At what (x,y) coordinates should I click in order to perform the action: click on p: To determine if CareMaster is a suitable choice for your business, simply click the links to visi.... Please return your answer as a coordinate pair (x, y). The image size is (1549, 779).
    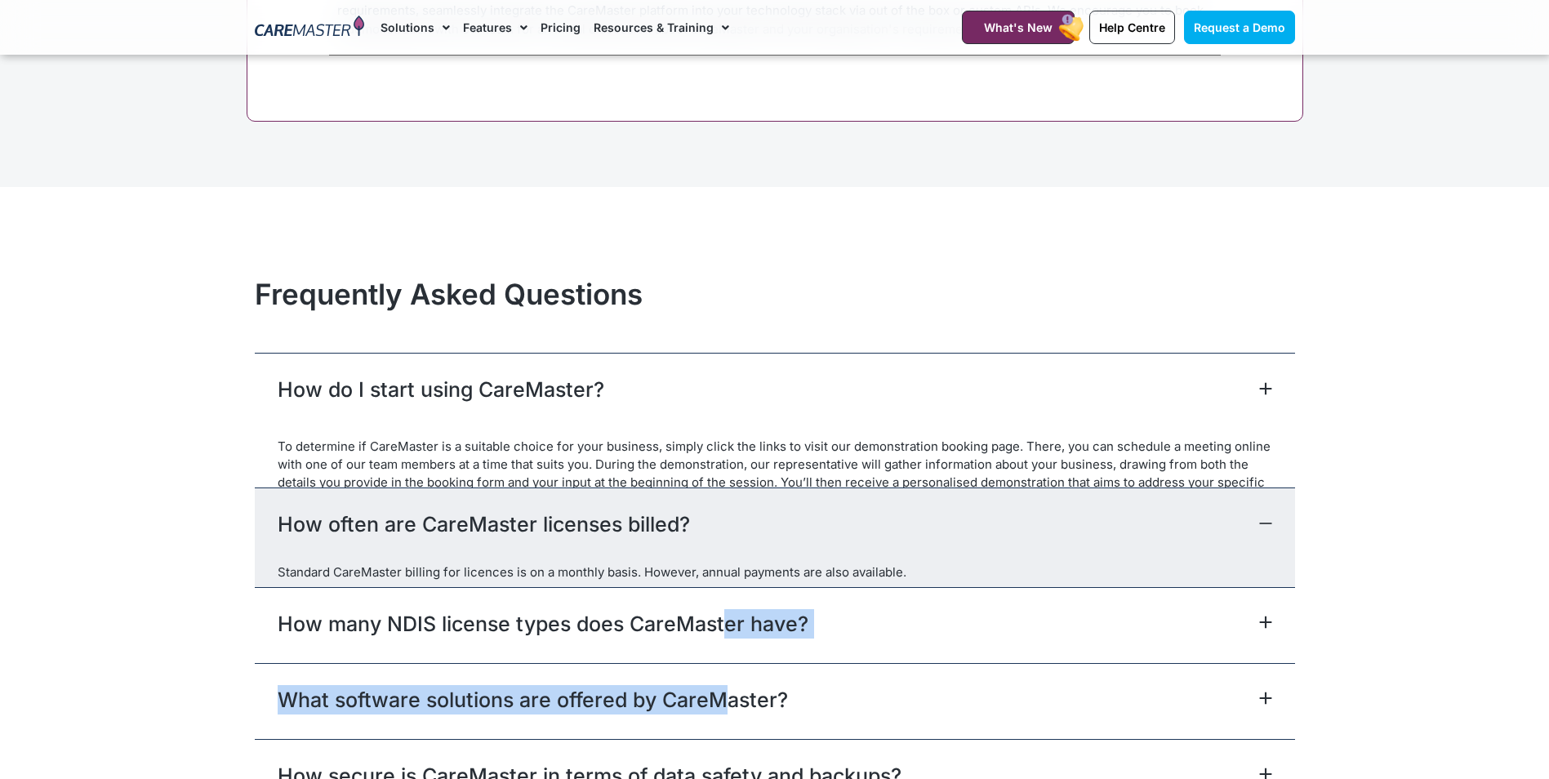
    Looking at the image, I should click on (775, 482).